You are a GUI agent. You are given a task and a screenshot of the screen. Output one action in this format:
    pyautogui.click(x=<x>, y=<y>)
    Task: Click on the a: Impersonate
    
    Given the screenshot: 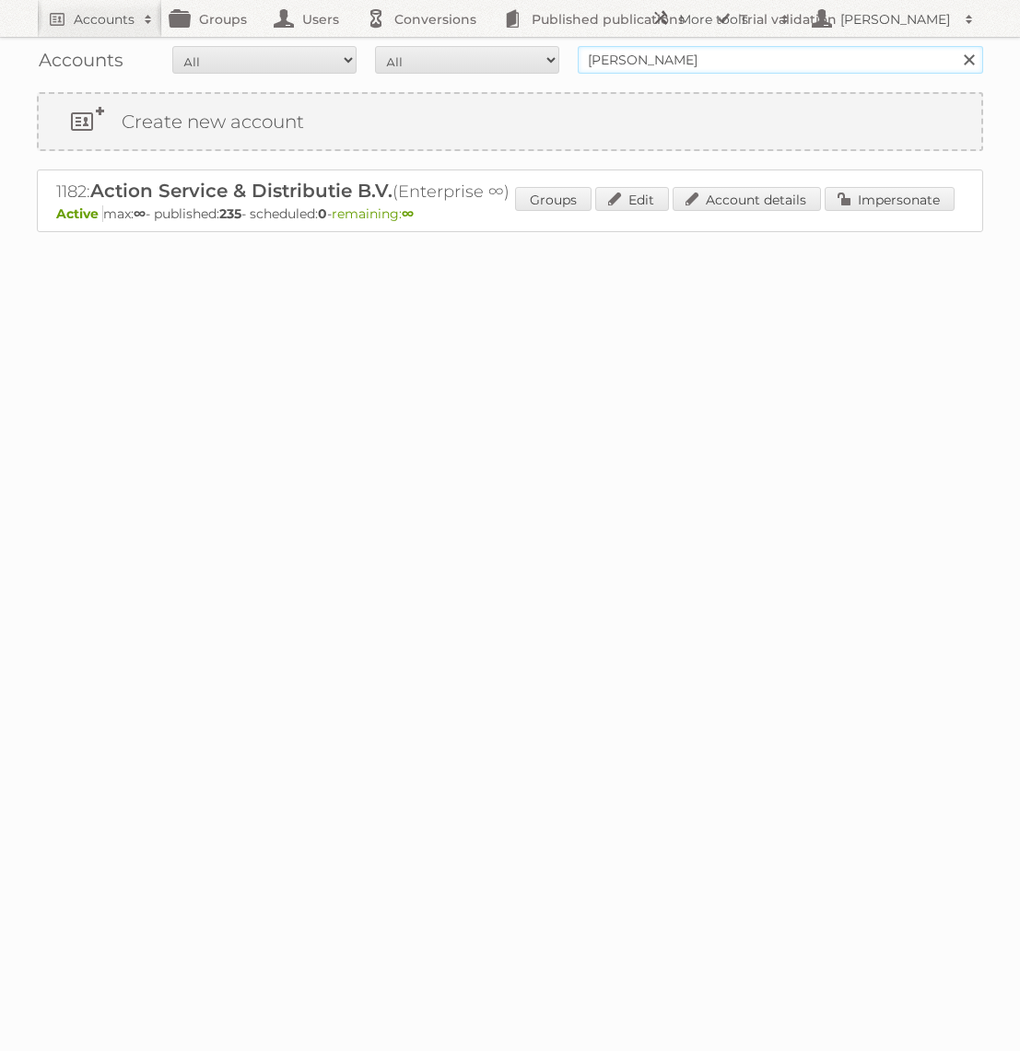 What is the action you would take?
    pyautogui.click(x=889, y=199)
    